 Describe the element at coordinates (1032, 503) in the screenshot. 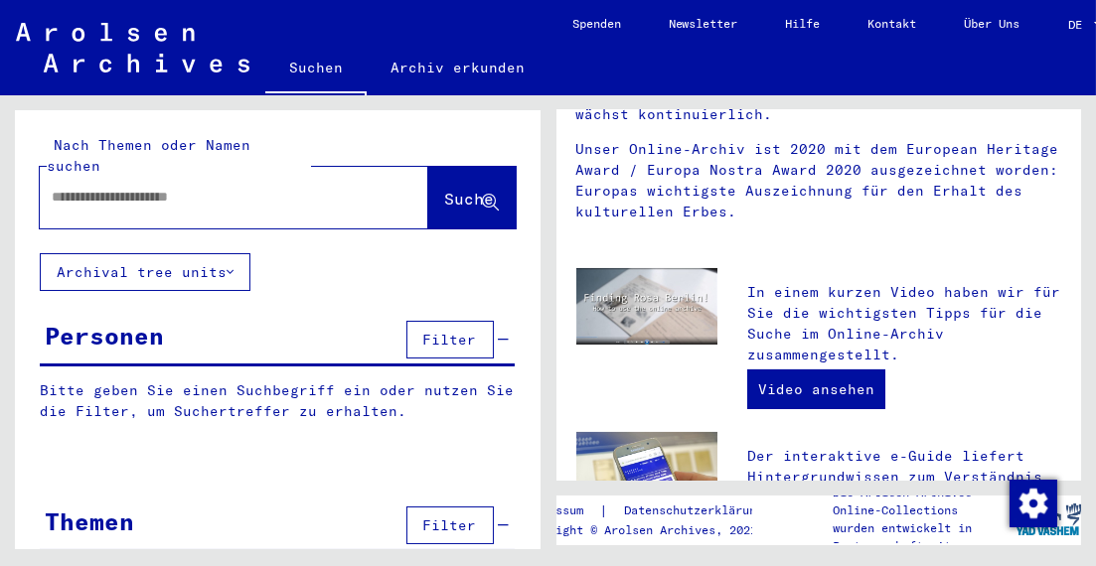

I see `div: Zustimmung ändern` at that location.